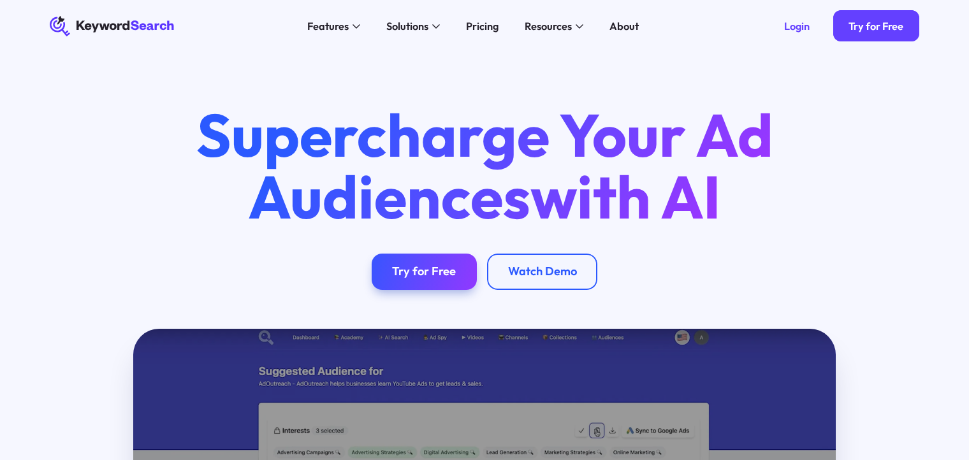 The height and width of the screenshot is (460, 969). I want to click on a: Pricing, so click(482, 26).